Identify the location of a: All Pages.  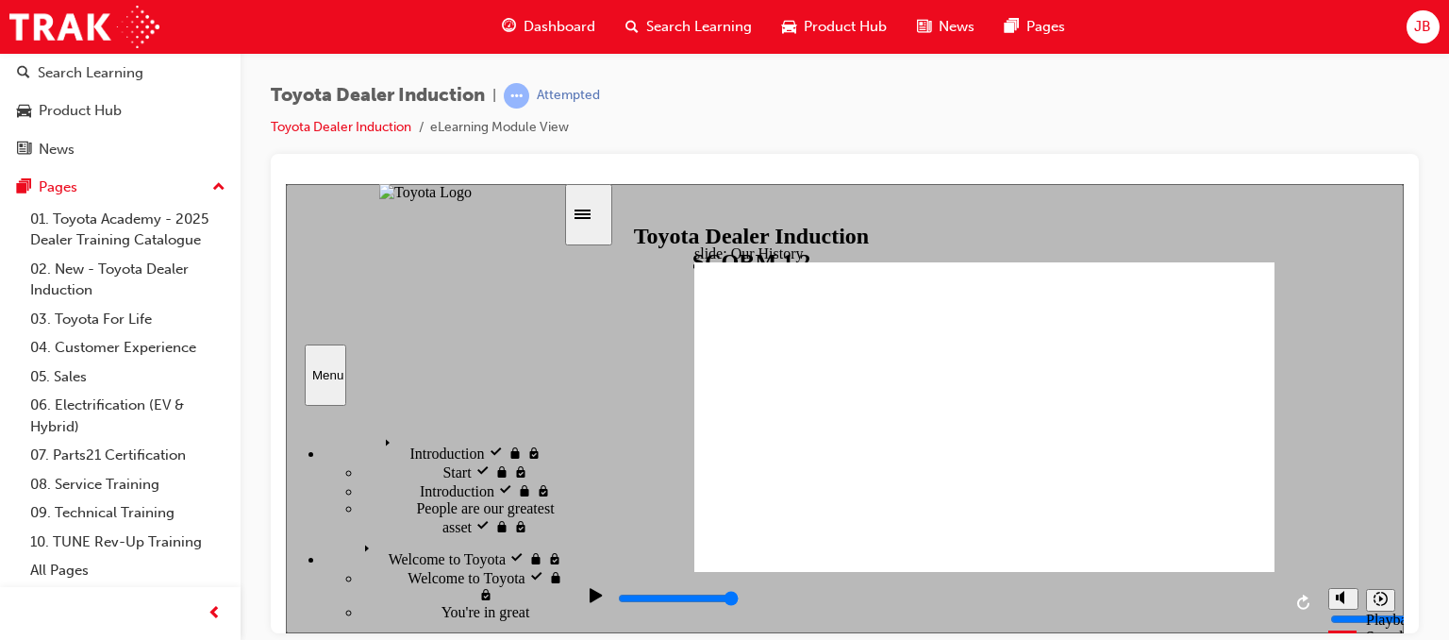
(127, 570).